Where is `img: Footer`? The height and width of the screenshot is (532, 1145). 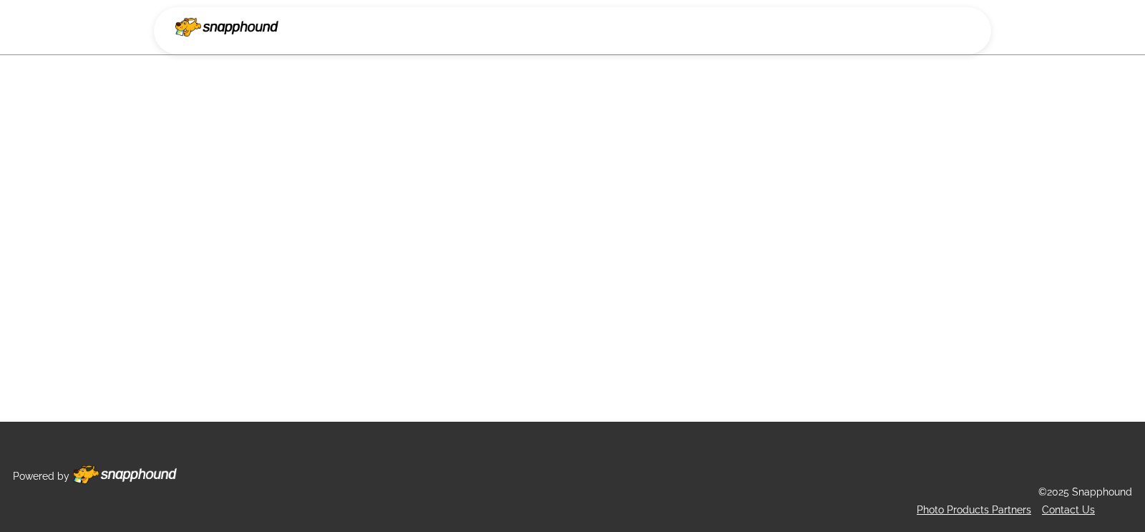 img: Footer is located at coordinates (125, 475).